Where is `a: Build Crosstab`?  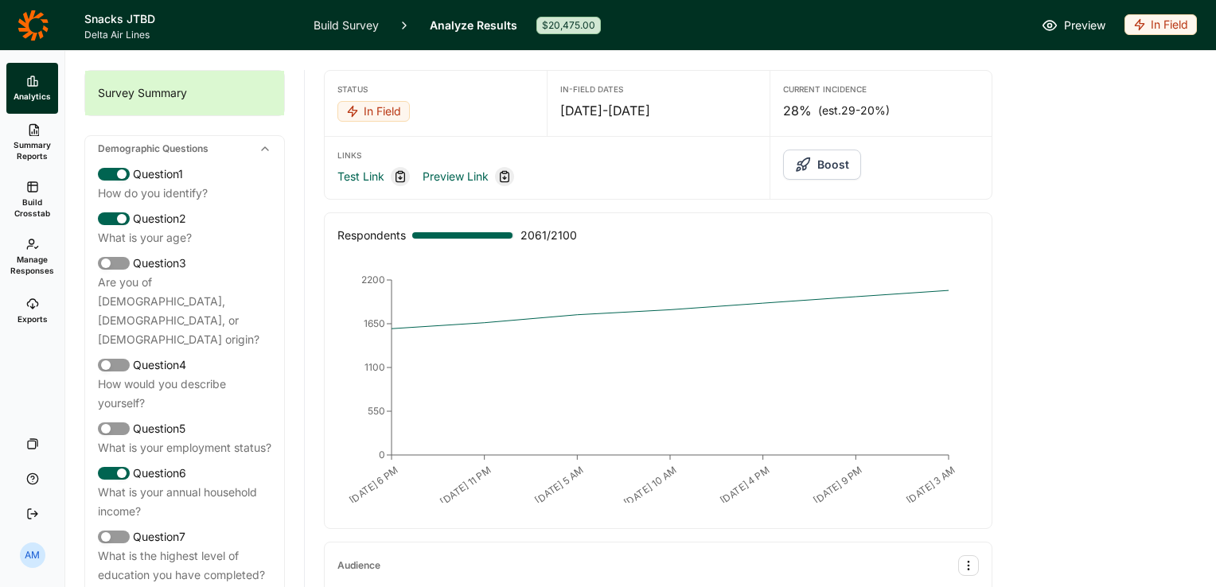
a: Build Crosstab is located at coordinates (32, 200).